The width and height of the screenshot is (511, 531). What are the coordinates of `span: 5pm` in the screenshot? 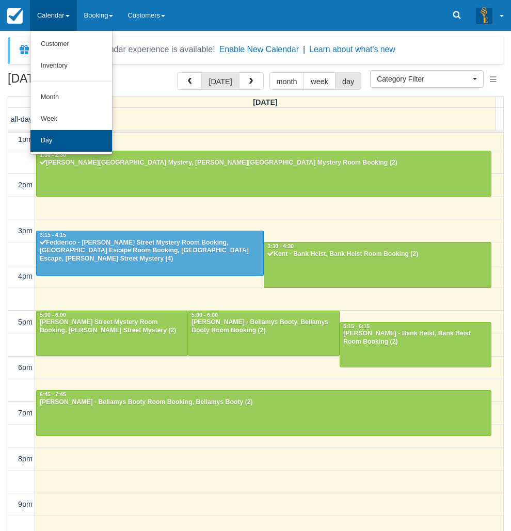 It's located at (25, 322).